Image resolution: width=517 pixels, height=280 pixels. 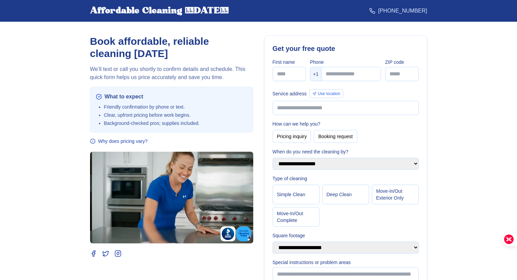 What do you see at coordinates (176, 107) in the screenshot?
I see `li: Friendly confirmation by phone or text.` at bounding box center [176, 107].